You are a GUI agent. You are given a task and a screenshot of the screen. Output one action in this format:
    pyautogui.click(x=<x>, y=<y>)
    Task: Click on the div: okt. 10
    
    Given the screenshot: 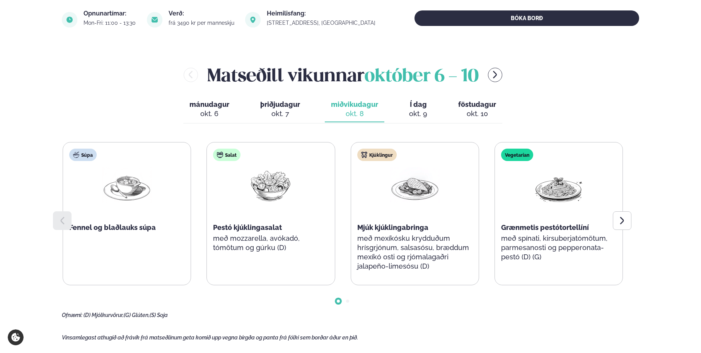 What is the action you would take?
    pyautogui.click(x=477, y=114)
    